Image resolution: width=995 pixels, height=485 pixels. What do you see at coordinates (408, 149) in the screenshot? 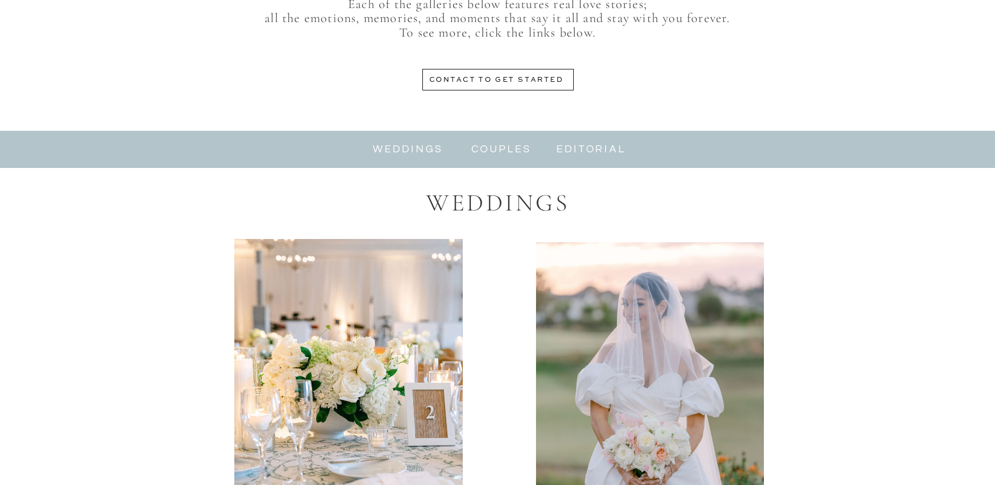
I see `nav: weddings` at bounding box center [408, 149].